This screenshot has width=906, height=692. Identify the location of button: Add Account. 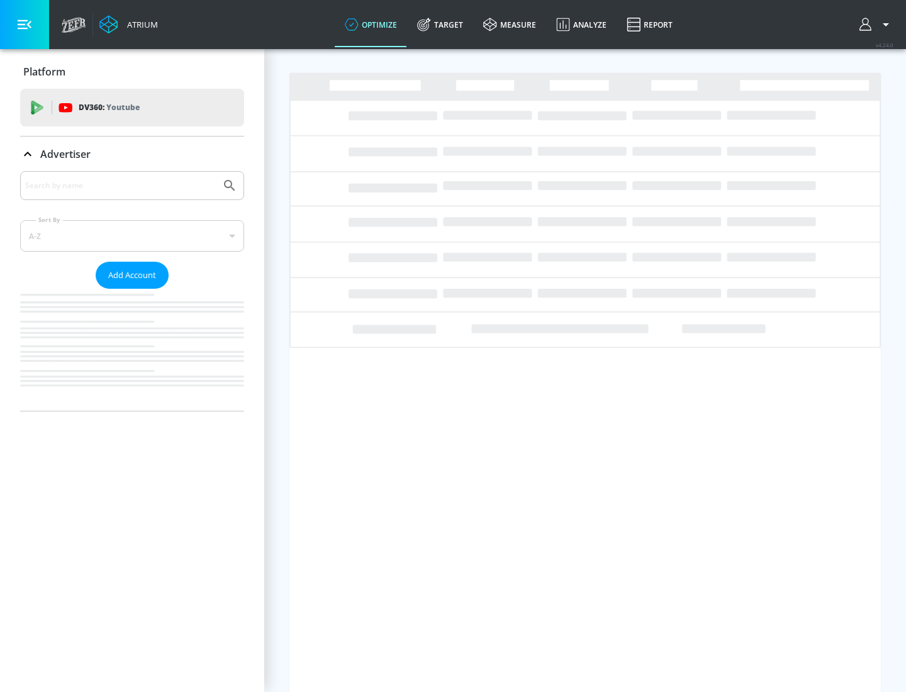
(132, 275).